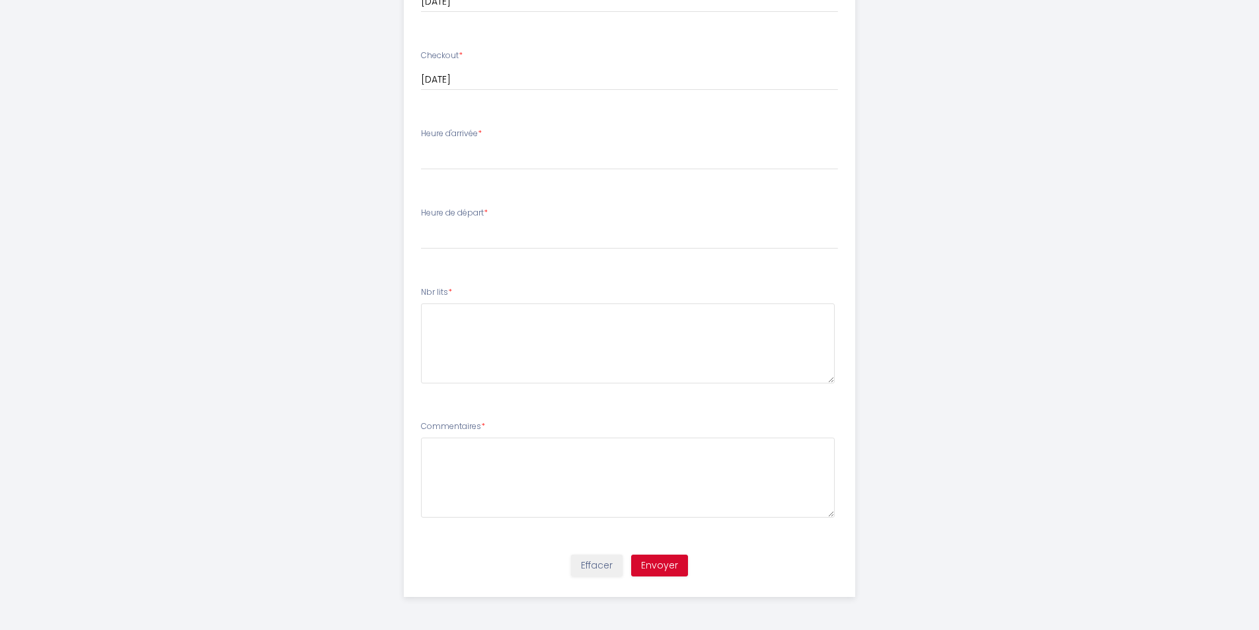 The image size is (1259, 630). What do you see at coordinates (436, 292) in the screenshot?
I see `label: Nbr lits` at bounding box center [436, 292].